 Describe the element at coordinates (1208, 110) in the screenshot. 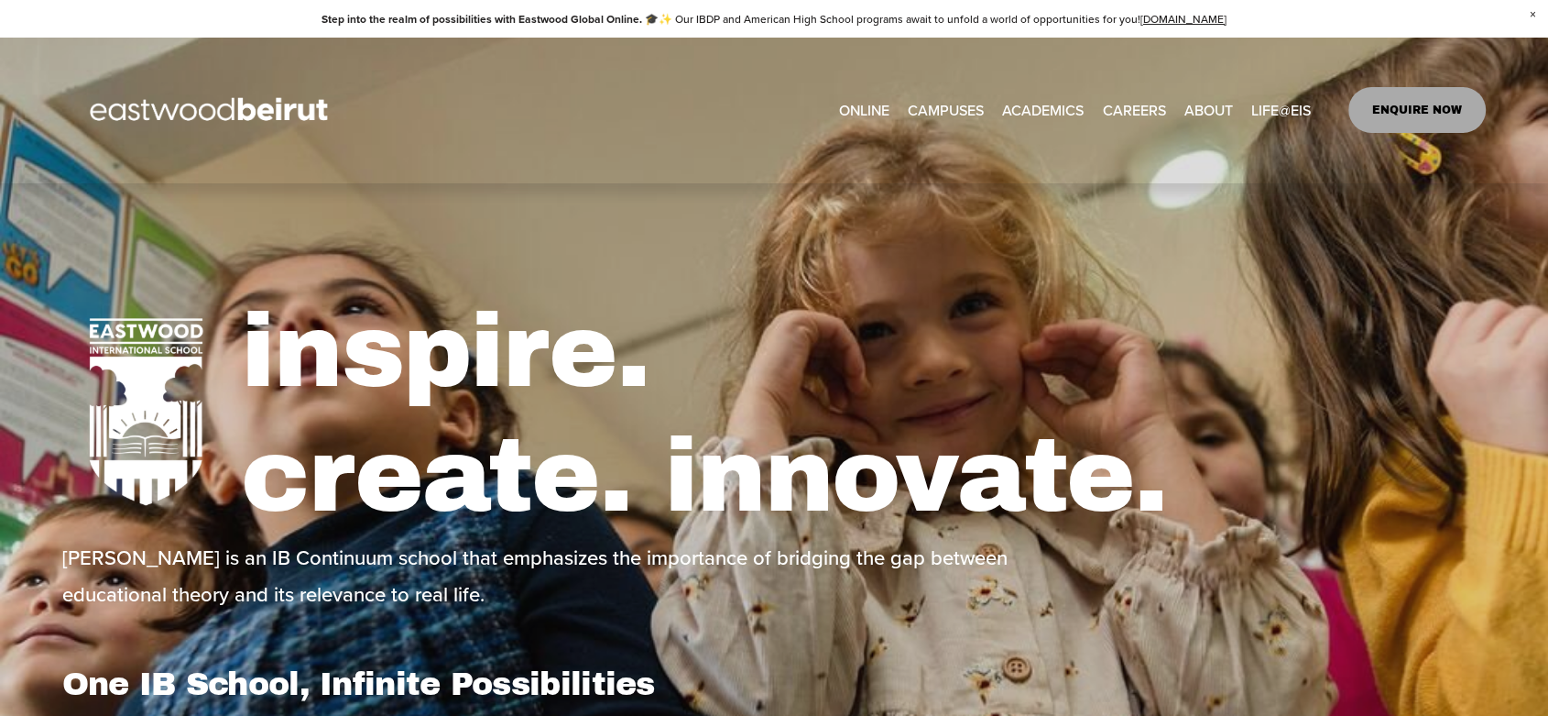

I see `span: ABOUT` at that location.